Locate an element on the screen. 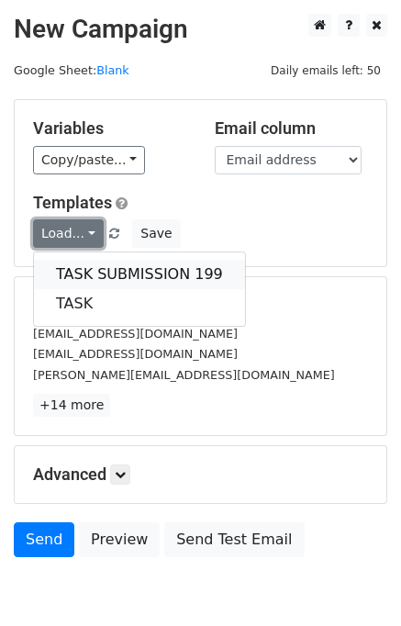 This screenshot has height=626, width=401. a: TASK is located at coordinates (140, 304).